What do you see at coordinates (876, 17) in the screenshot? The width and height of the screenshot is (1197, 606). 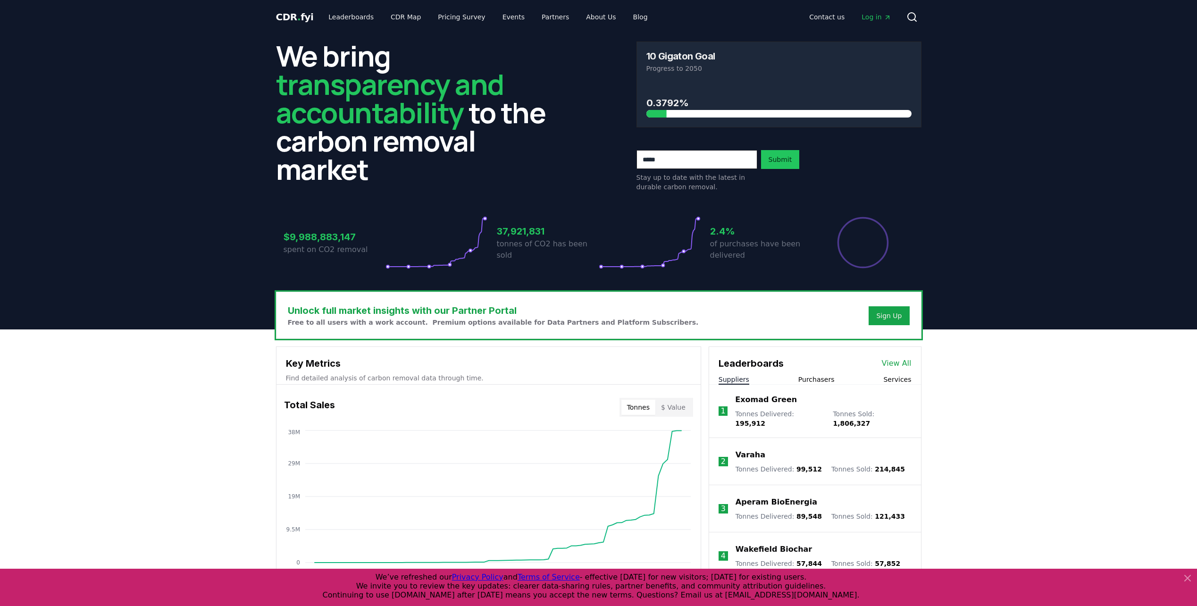 I see `span: Log in` at bounding box center [876, 17].